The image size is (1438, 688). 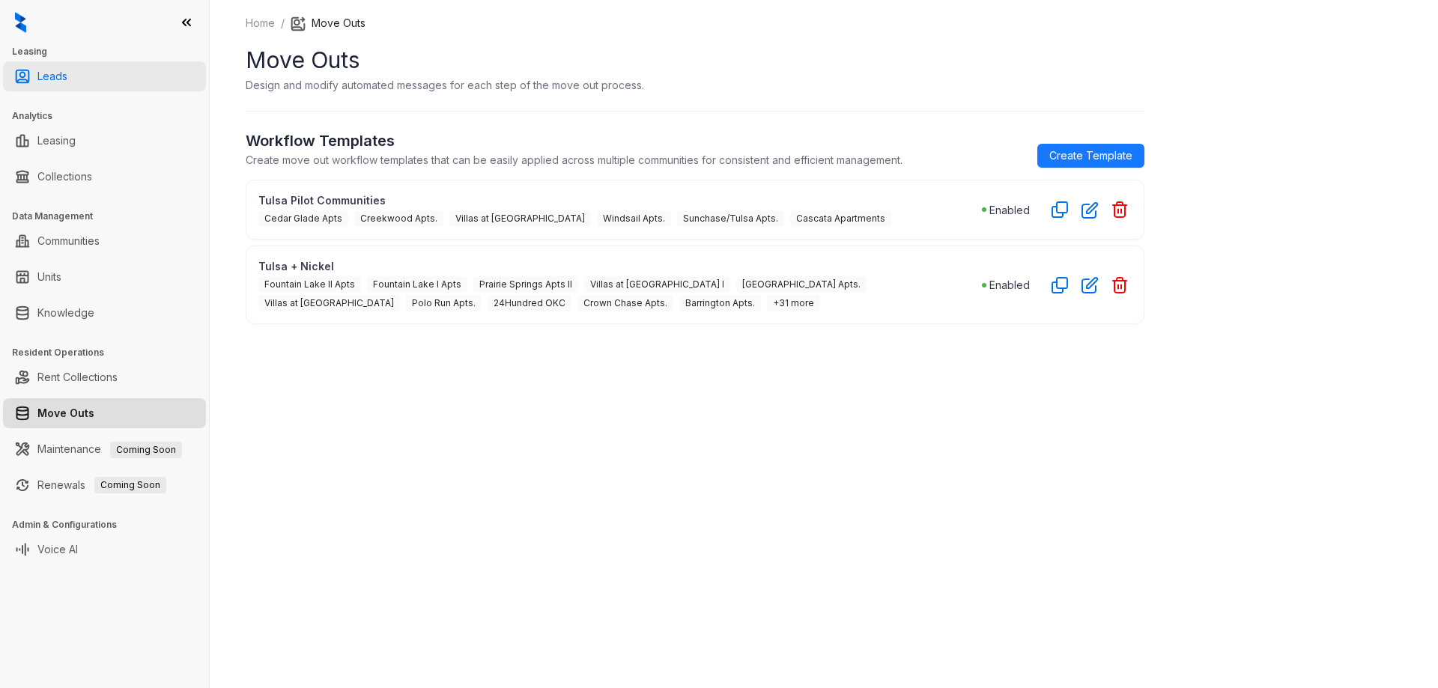 What do you see at coordinates (49, 277) in the screenshot?
I see `a: Units` at bounding box center [49, 277].